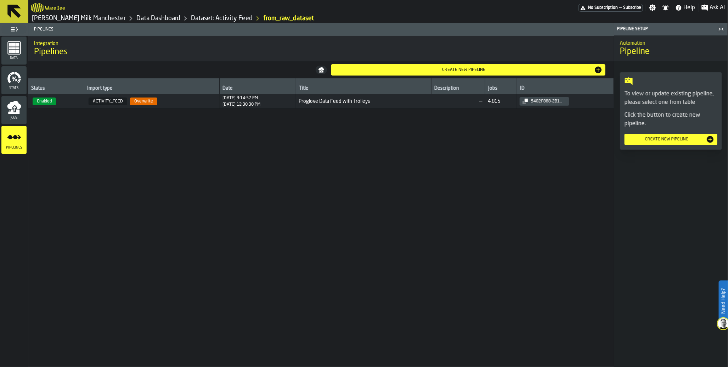 This screenshot has width=728, height=367. What do you see at coordinates (241, 104) in the screenshot?
I see `div: Updated at` at bounding box center [241, 104].